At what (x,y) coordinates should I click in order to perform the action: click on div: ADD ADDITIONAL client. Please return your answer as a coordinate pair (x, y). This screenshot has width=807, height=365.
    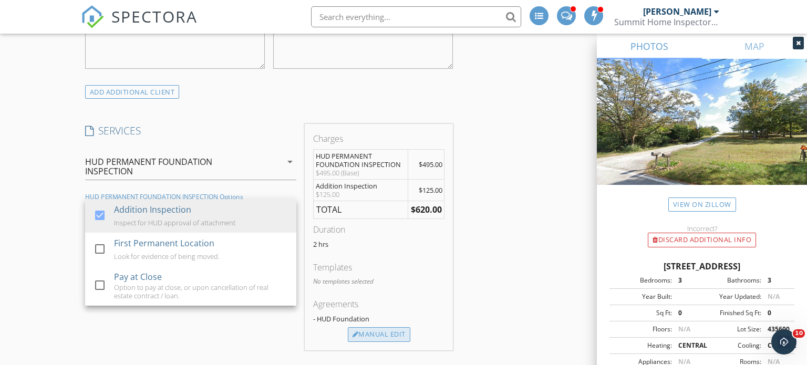
    Looking at the image, I should click on (132, 92).